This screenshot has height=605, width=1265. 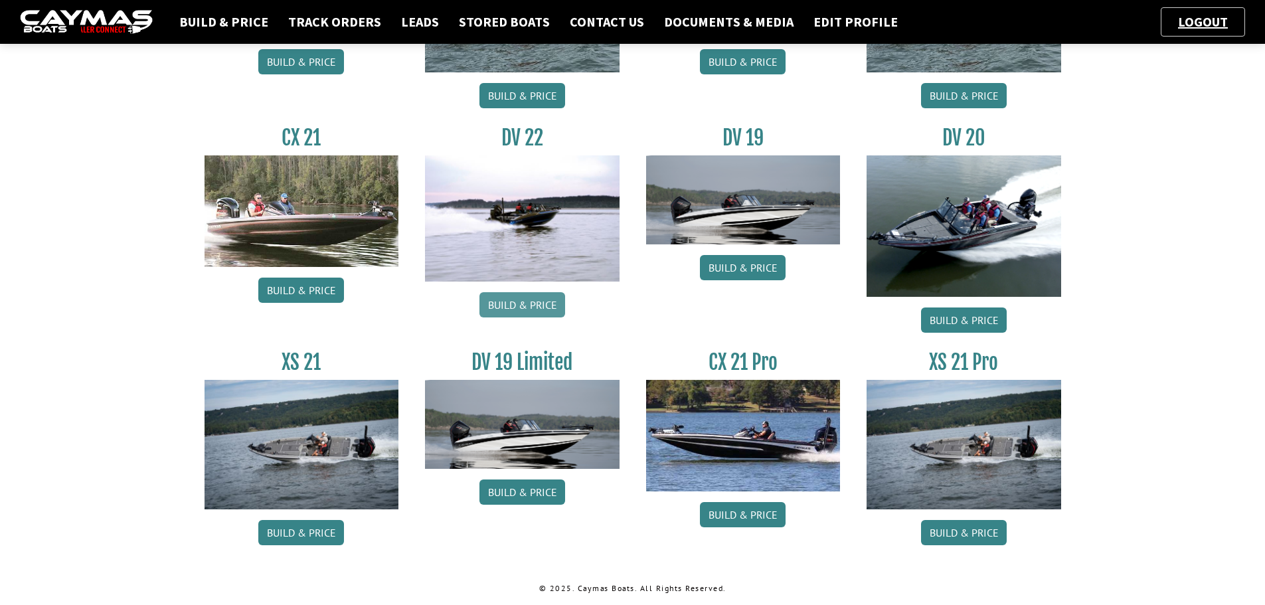 What do you see at coordinates (963, 362) in the screenshot?
I see `h3: XS 21 Pro` at bounding box center [963, 362].